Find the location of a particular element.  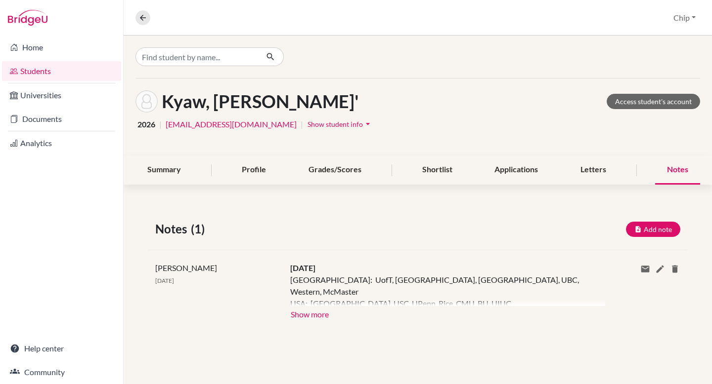

span: 2026 is located at coordinates (146, 125).